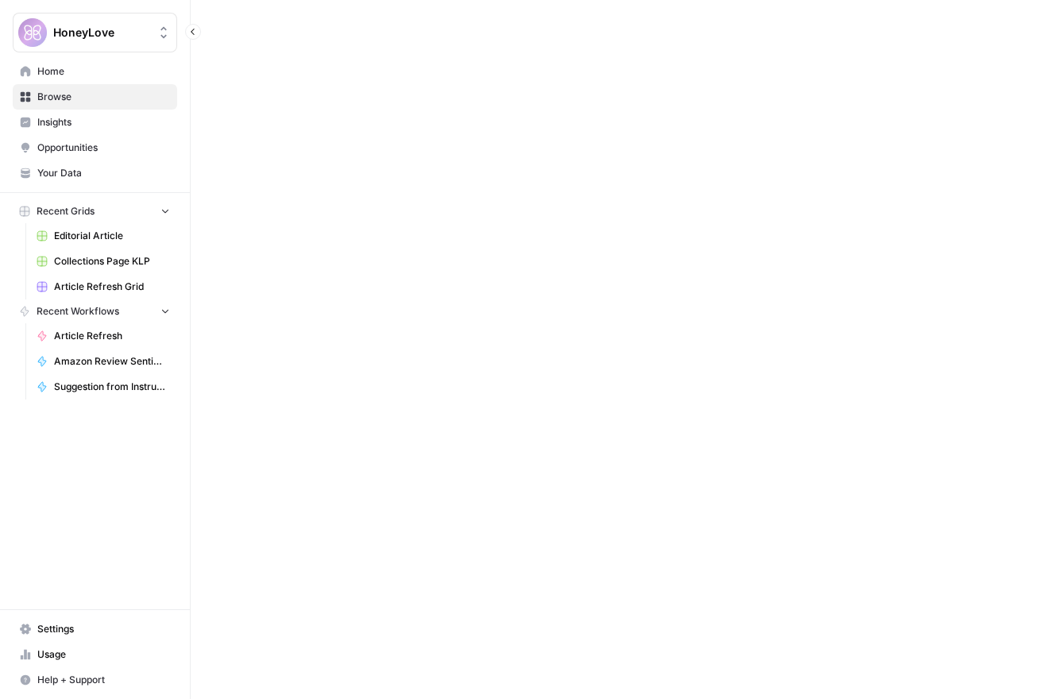 The width and height of the screenshot is (1047, 699). What do you see at coordinates (103, 654) in the screenshot?
I see `span: Usage` at bounding box center [103, 654].